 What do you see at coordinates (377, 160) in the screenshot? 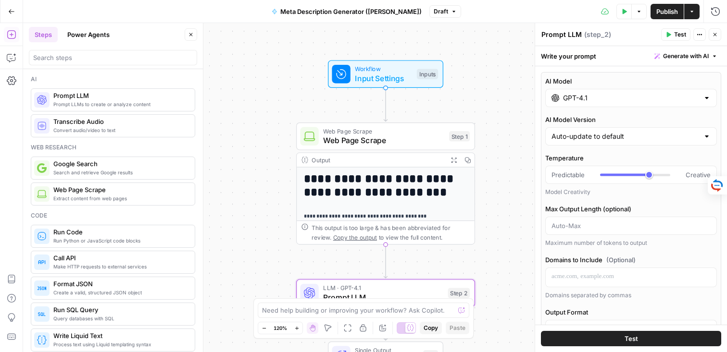
I see `div: Output` at bounding box center [377, 160].